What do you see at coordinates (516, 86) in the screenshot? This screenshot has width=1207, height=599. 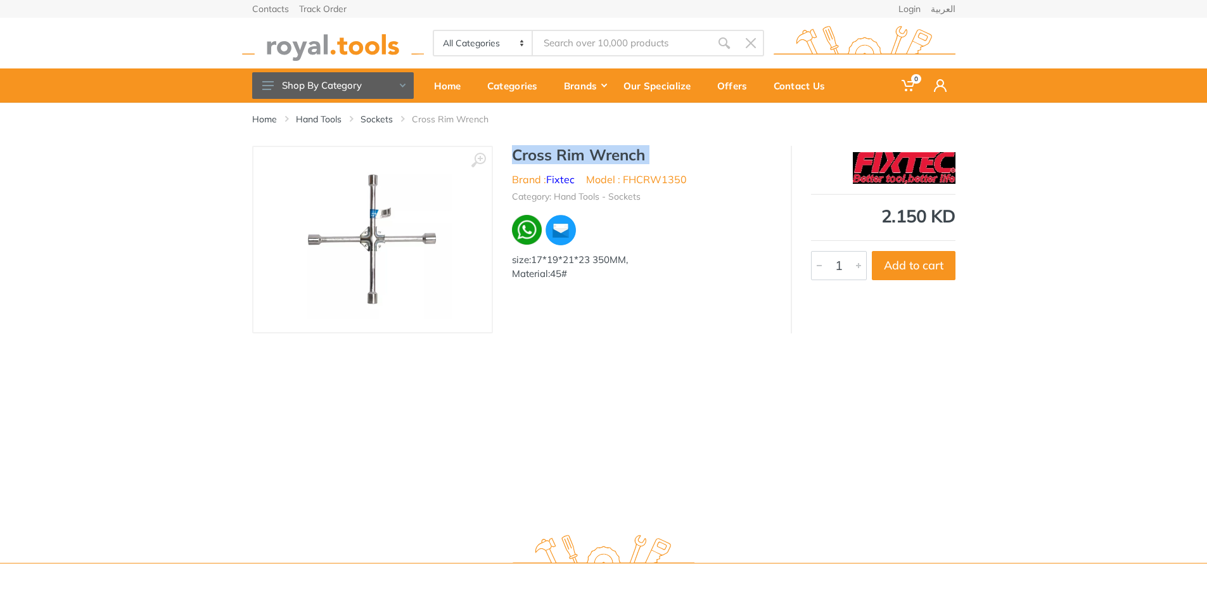 I see `div: Categories` at bounding box center [516, 86].